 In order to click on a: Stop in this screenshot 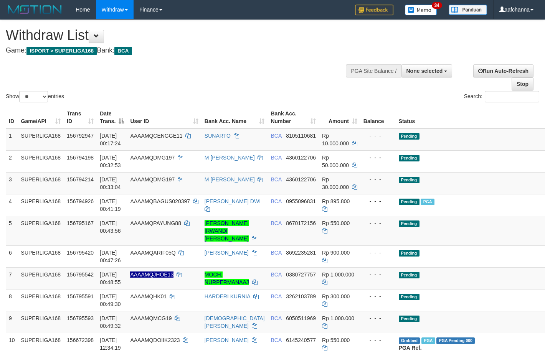, I will do `click(522, 84)`.